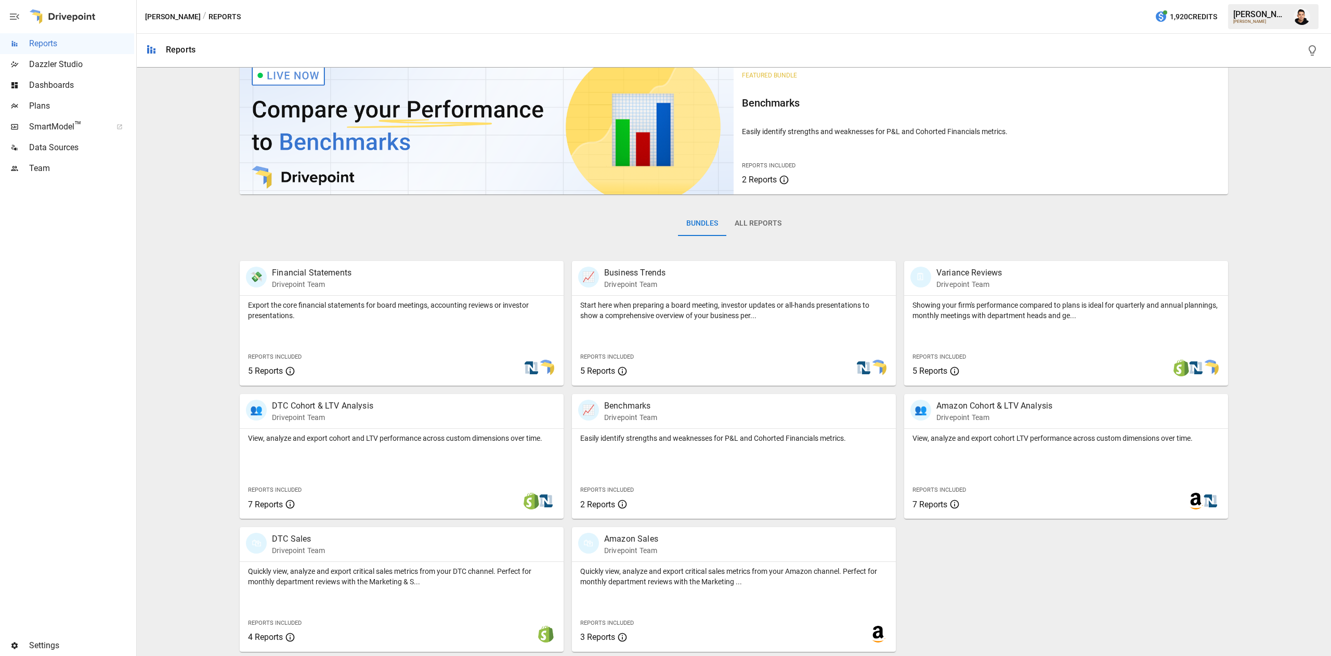 The height and width of the screenshot is (656, 1331). What do you see at coordinates (82, 148) in the screenshot?
I see `span: Data Sources` at bounding box center [82, 148].